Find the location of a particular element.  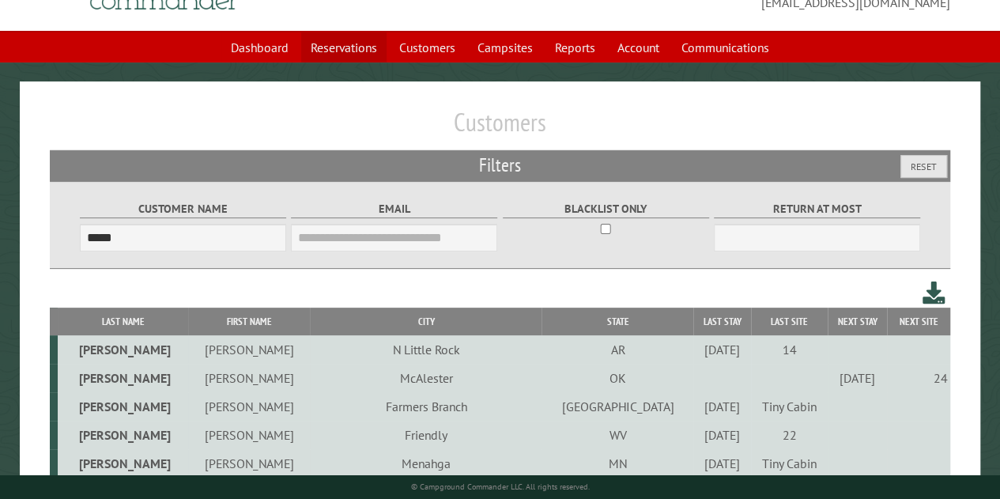

th: City is located at coordinates (425, 321).